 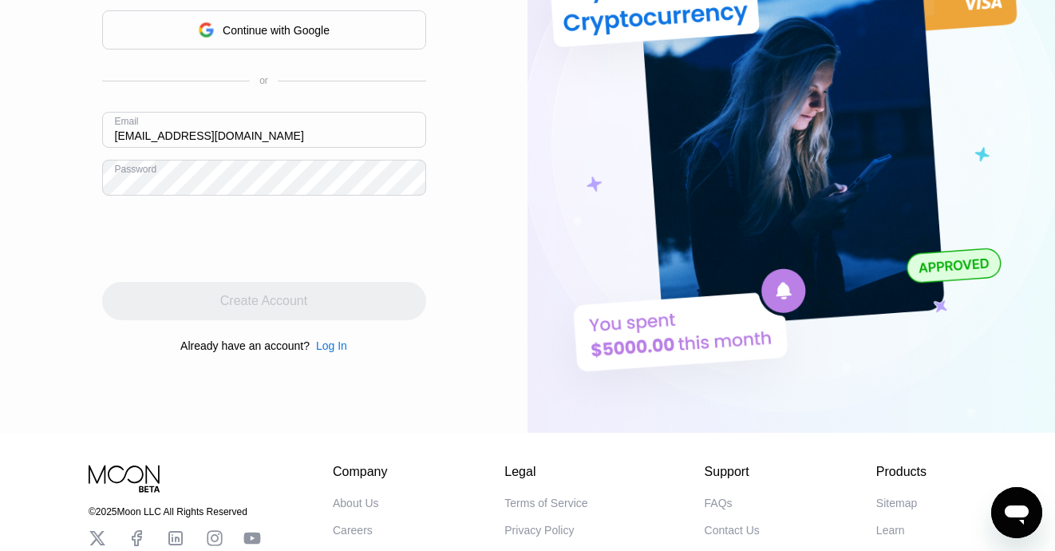 I want to click on div: Password, so click(x=136, y=169).